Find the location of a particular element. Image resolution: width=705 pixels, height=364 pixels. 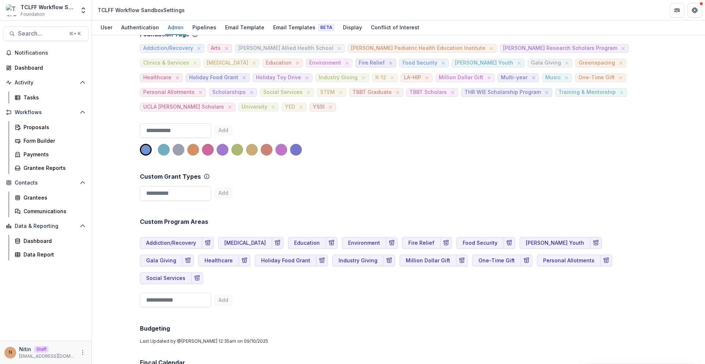

span: Data & Reporting is located at coordinates (46, 226).